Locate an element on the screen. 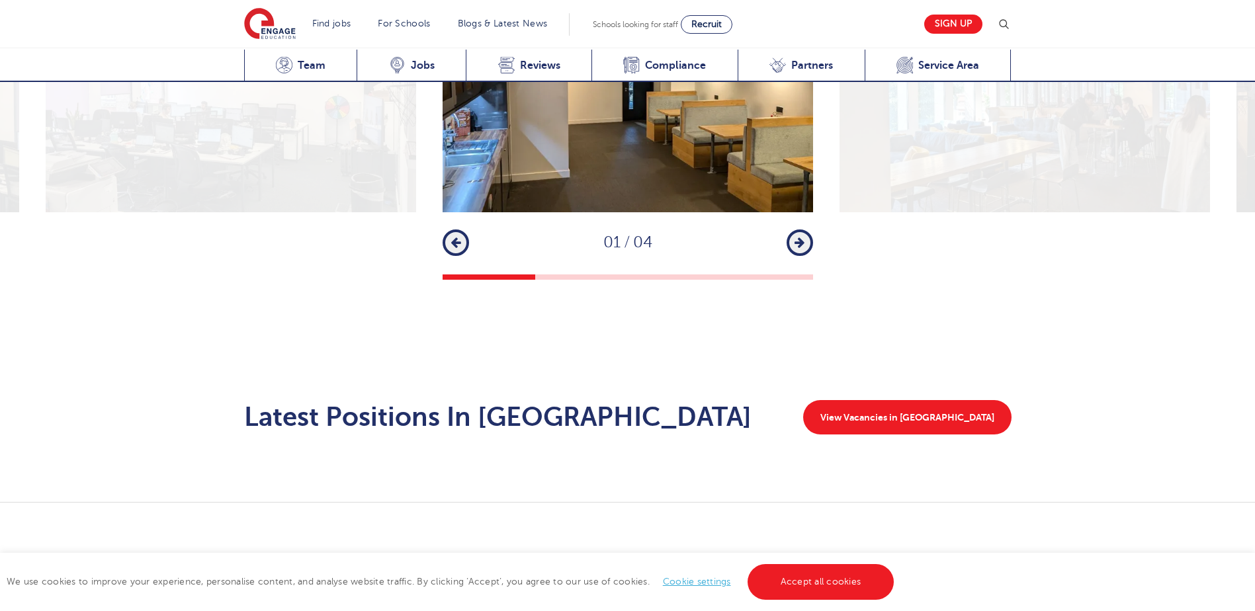 This screenshot has height=611, width=1255. a: Service Area is located at coordinates (938, 65).